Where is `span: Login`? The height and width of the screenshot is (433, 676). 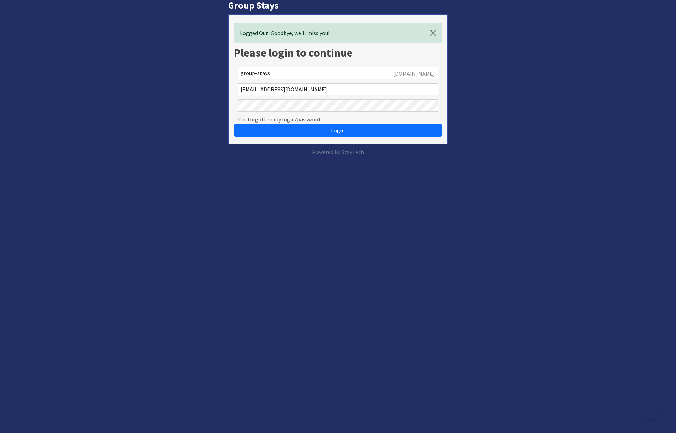
span: Login is located at coordinates (337, 130).